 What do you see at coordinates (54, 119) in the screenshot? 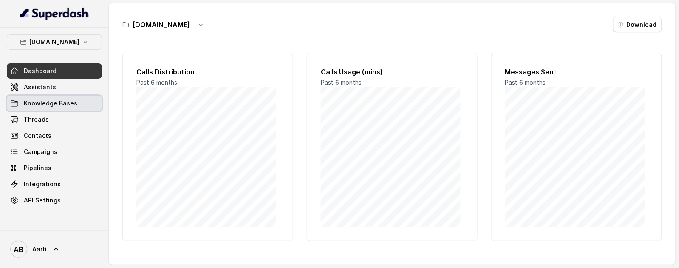
I see `a: Threads` at bounding box center [54, 119].